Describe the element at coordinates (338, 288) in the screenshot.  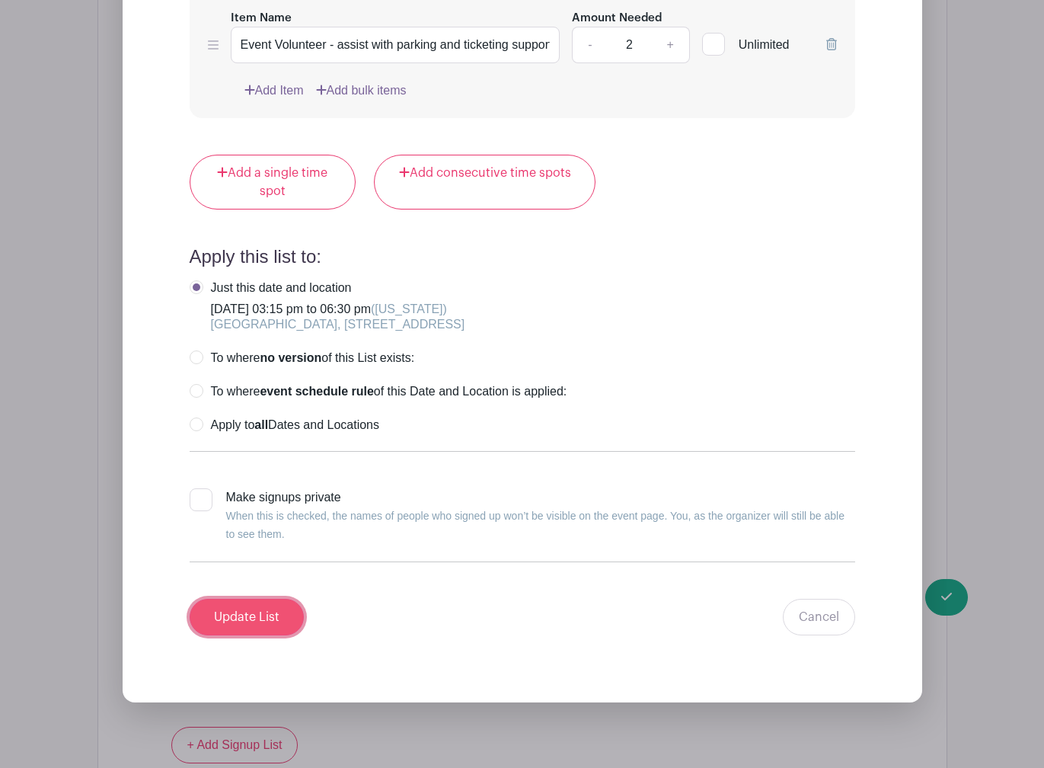
I see `div: Just this date and location` at that location.